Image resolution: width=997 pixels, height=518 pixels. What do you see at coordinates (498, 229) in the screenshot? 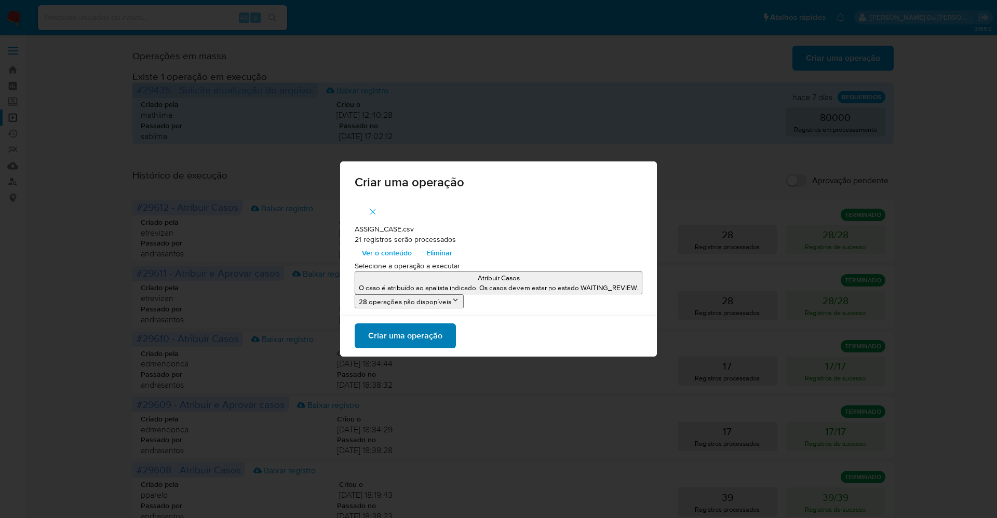
I see `p: ASSIGN_CASE.csv` at bounding box center [498, 229].